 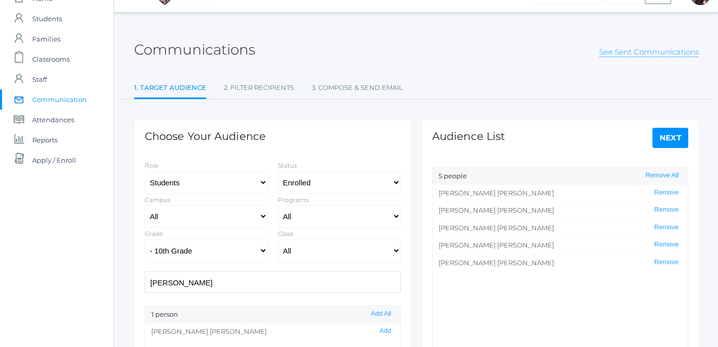 What do you see at coordinates (662, 175) in the screenshot?
I see `button: Remove All` at bounding box center [662, 175].